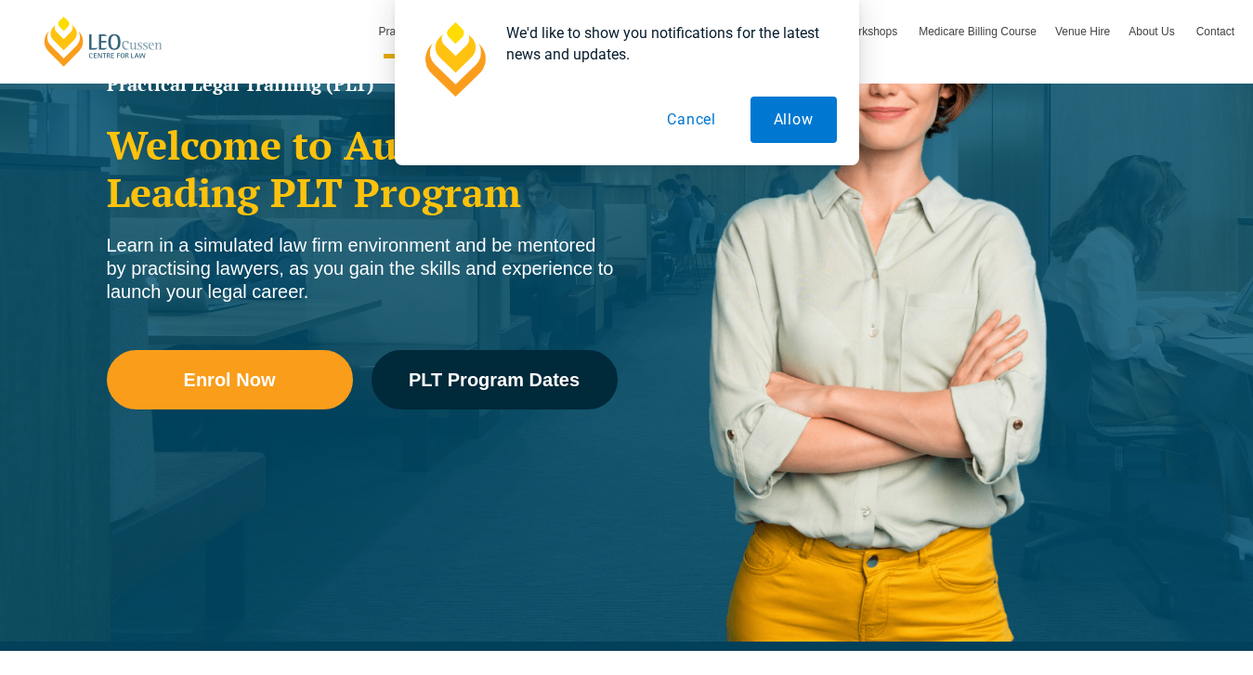 The width and height of the screenshot is (1253, 675). Describe the element at coordinates (229, 380) in the screenshot. I see `a: Enrol Now` at that location.